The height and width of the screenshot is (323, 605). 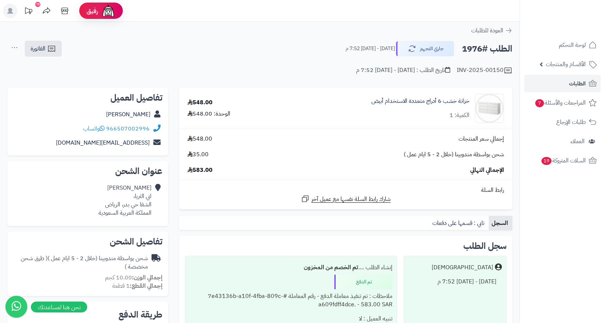 I want to click on span: واتساب, so click(x=94, y=129).